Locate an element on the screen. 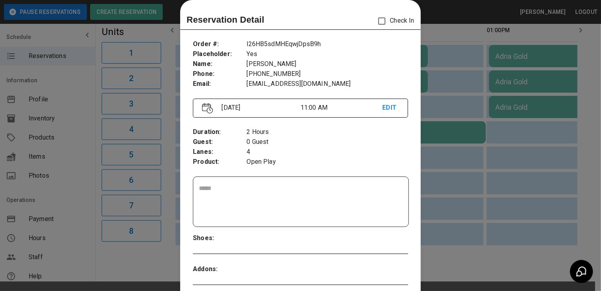 Image resolution: width=601 pixels, height=291 pixels. p: Yes is located at coordinates (328, 54).